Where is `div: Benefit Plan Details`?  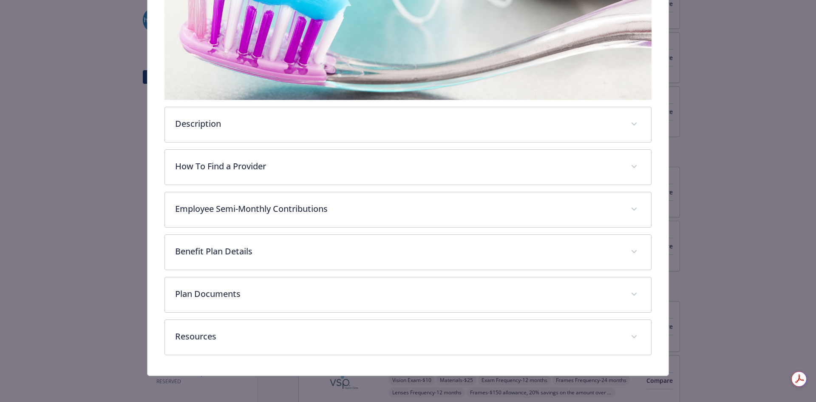 div: Benefit Plan Details is located at coordinates (408, 252).